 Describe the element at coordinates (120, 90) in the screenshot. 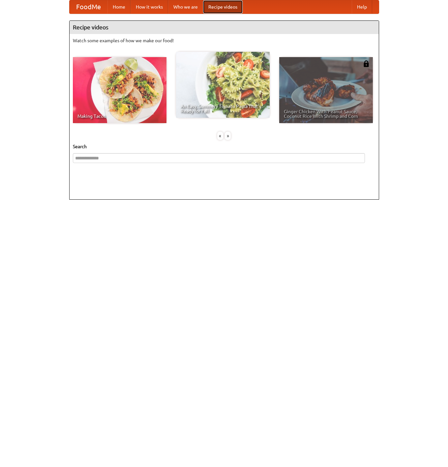

I see `a: Making Tacos` at that location.